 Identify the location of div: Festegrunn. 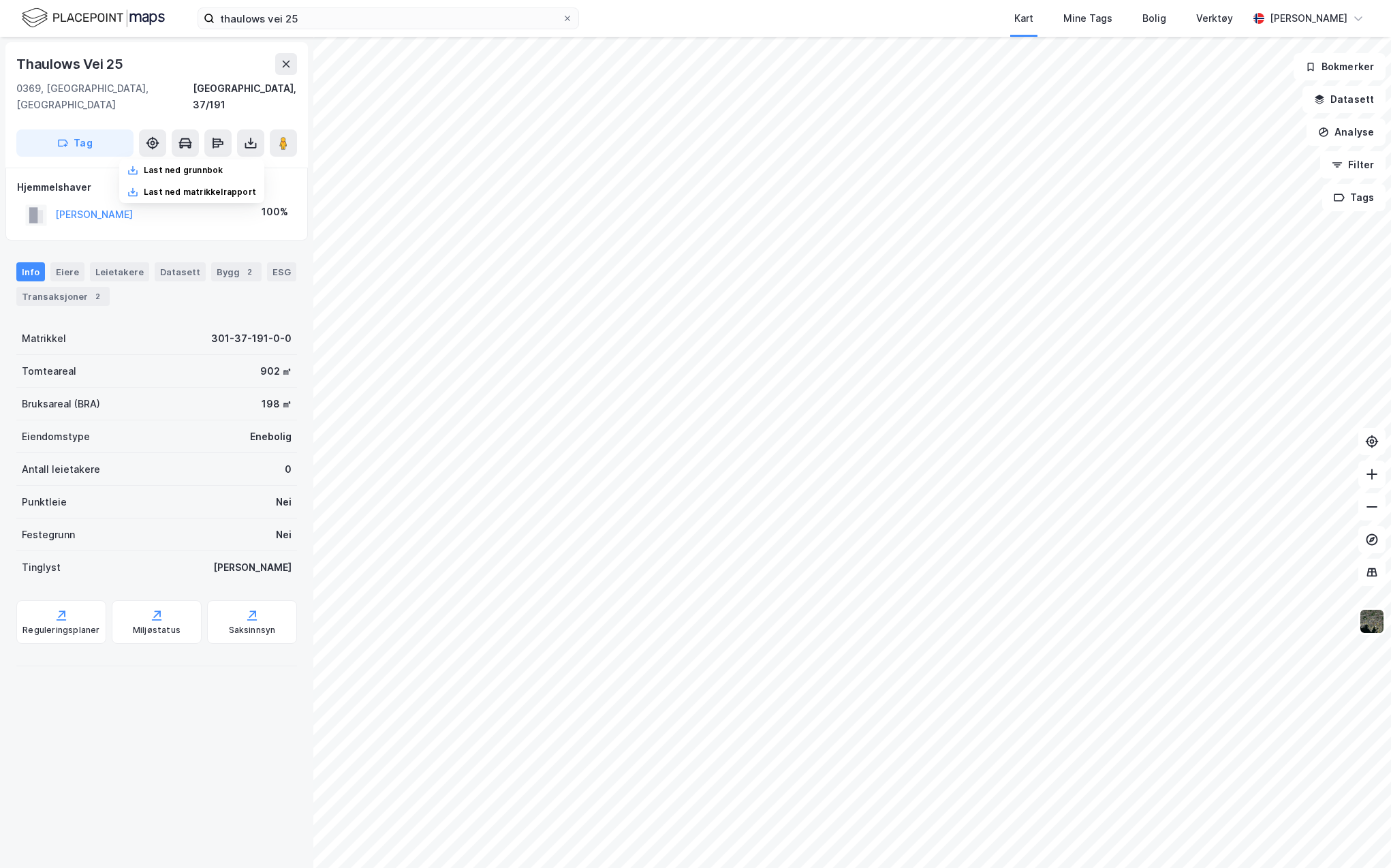
(48, 535).